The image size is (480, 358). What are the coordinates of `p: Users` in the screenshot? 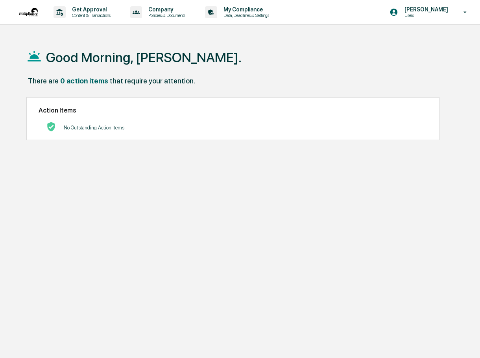 It's located at (425, 15).